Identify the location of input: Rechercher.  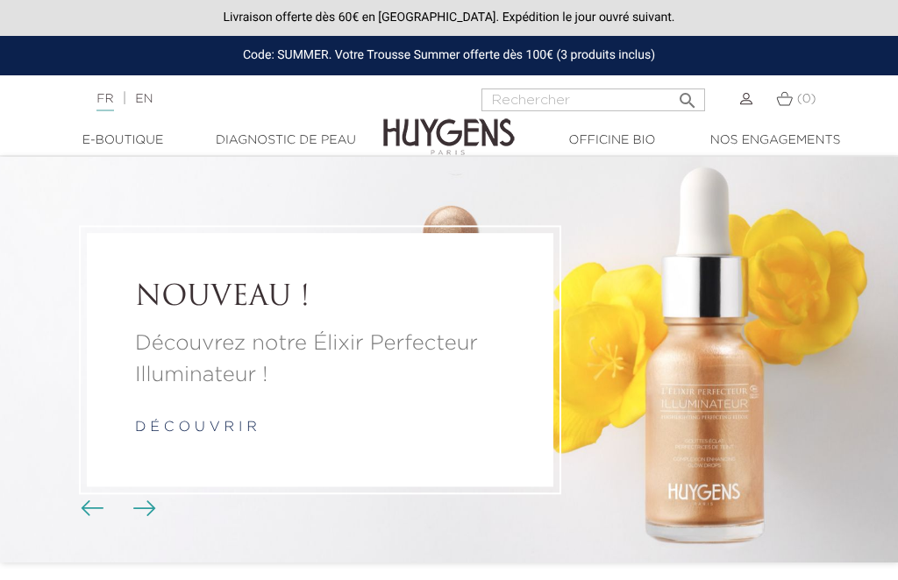
(593, 100).